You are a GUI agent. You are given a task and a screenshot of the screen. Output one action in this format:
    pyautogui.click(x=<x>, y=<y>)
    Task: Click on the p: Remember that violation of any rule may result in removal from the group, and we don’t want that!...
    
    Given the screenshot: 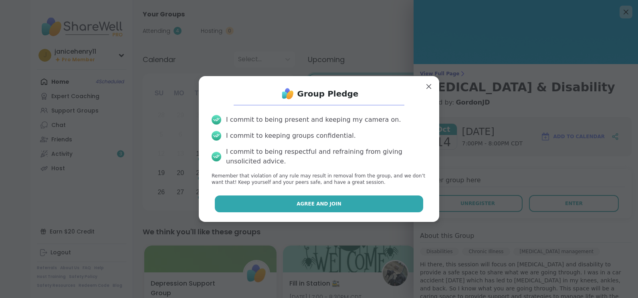 What is the action you would take?
    pyautogui.click(x=319, y=180)
    